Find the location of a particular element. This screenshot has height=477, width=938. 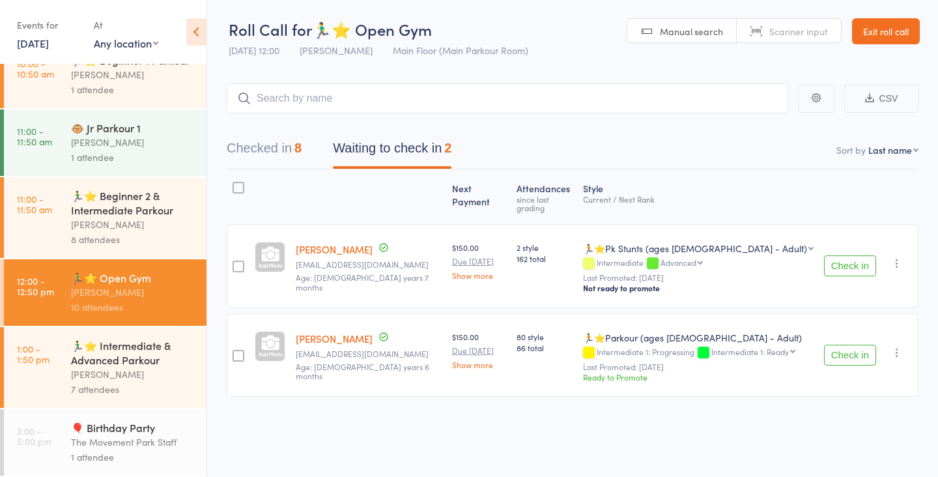

div: since last grading is located at coordinates (544, 203).